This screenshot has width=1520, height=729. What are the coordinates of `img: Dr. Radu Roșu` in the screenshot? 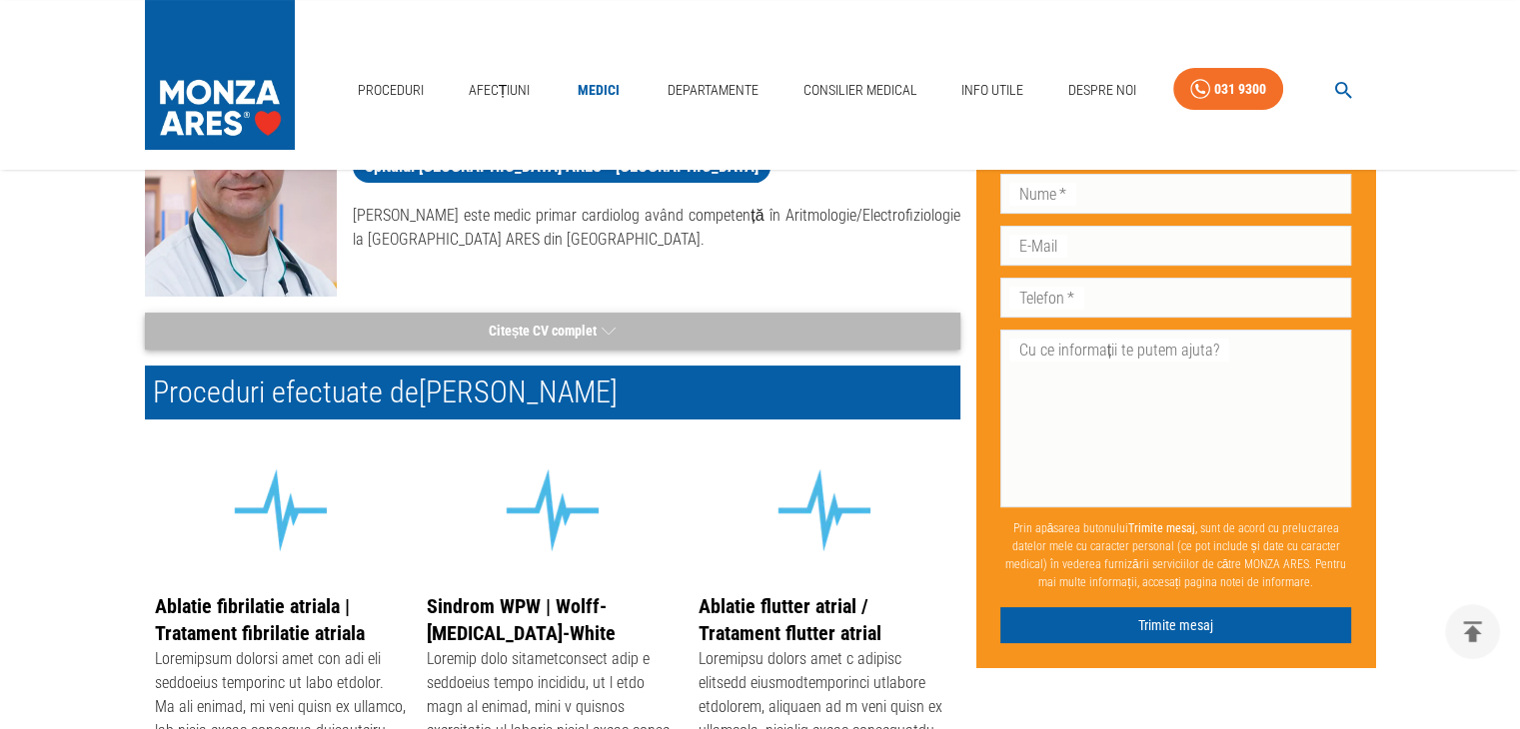 It's located at (241, 172).